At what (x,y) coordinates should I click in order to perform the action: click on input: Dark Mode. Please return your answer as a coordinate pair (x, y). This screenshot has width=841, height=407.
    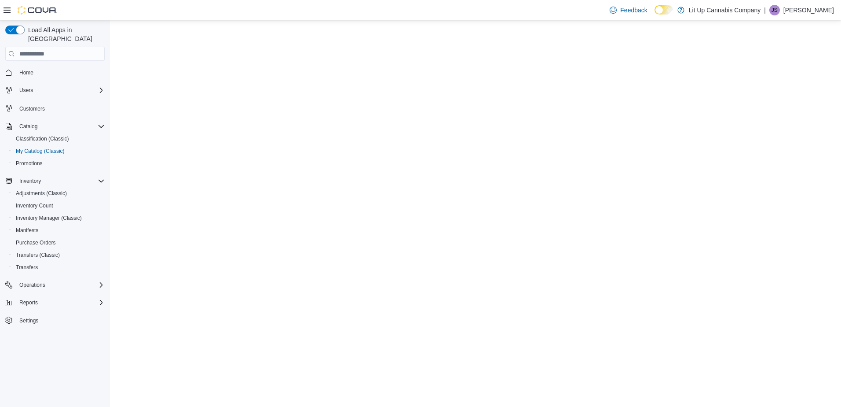
    Looking at the image, I should click on (664, 10).